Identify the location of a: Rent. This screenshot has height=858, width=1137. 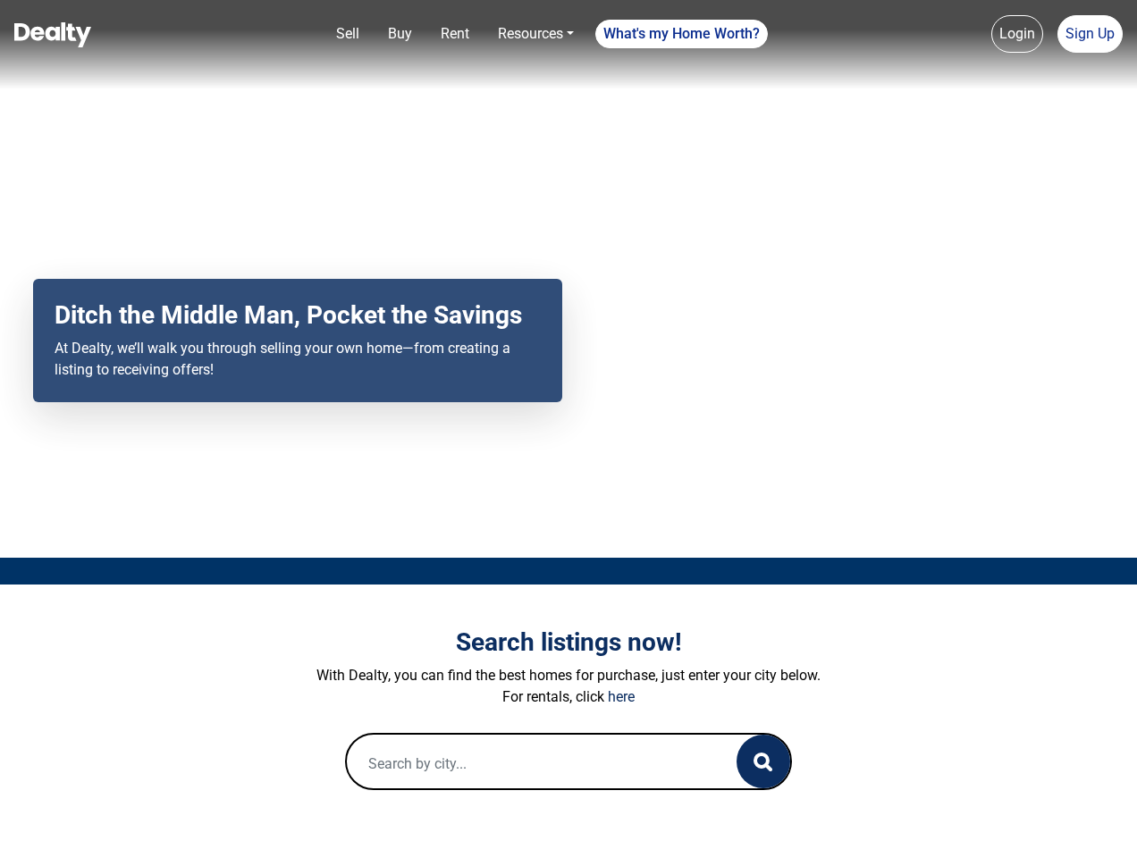
(455, 34).